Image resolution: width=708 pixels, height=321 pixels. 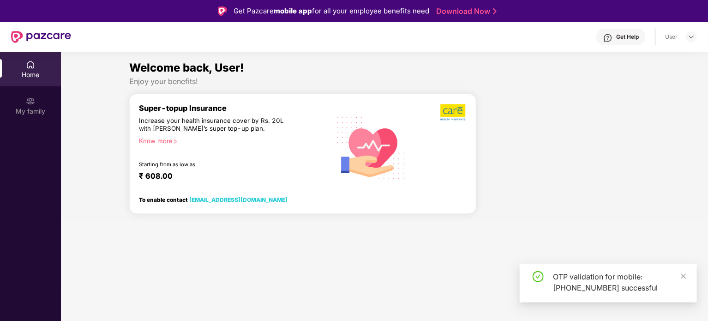 I want to click on div: User, so click(x=671, y=37).